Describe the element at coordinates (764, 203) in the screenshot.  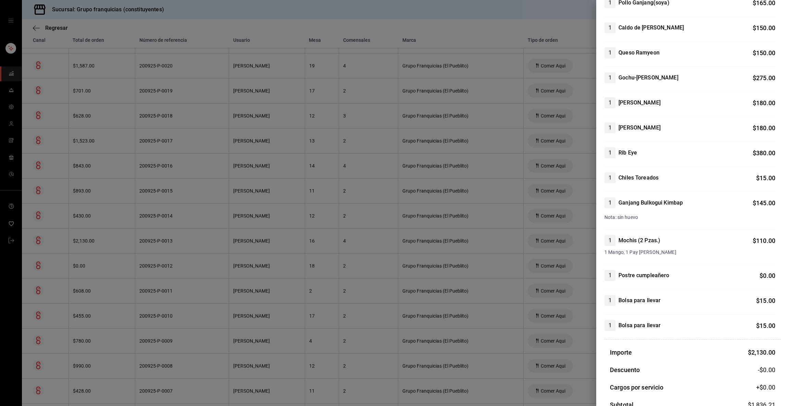
I see `span: $ 145.00` at that location.